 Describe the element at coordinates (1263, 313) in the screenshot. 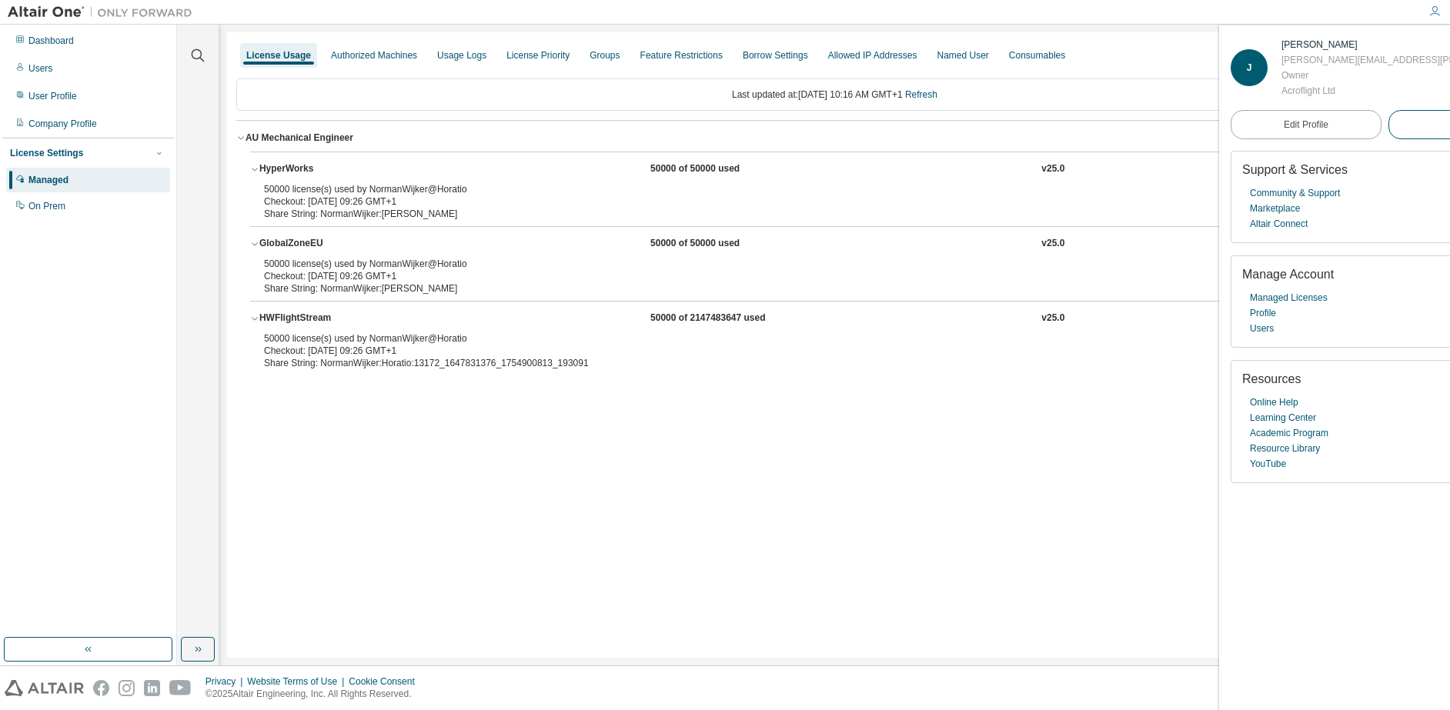

I see `a: Profile` at that location.